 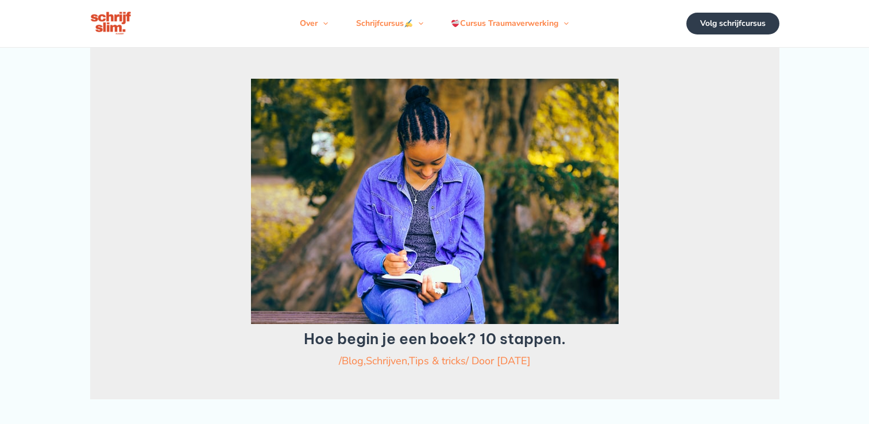 I want to click on a: Cursus TraumaverwerkingMenu schakelen, so click(x=510, y=24).